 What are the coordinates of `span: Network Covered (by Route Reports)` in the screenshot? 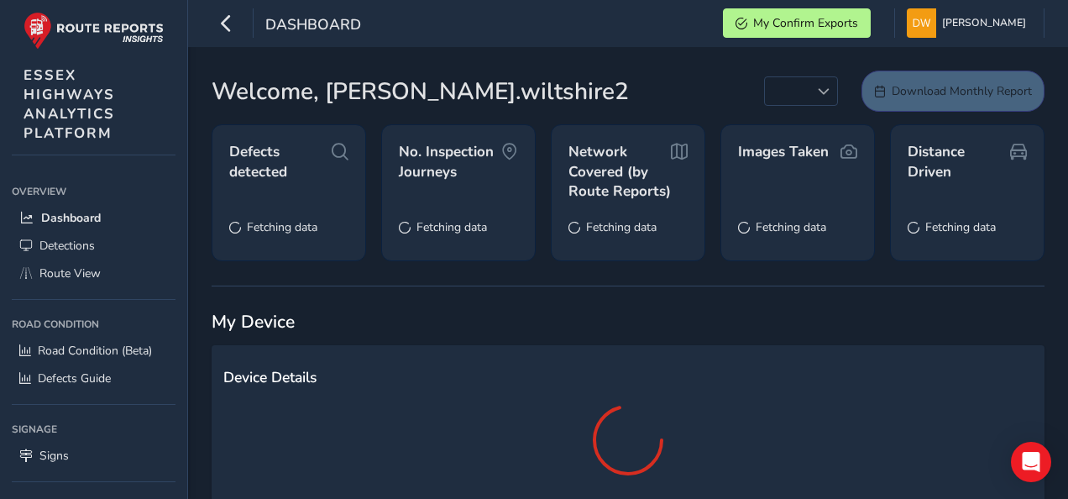 It's located at (619, 171).